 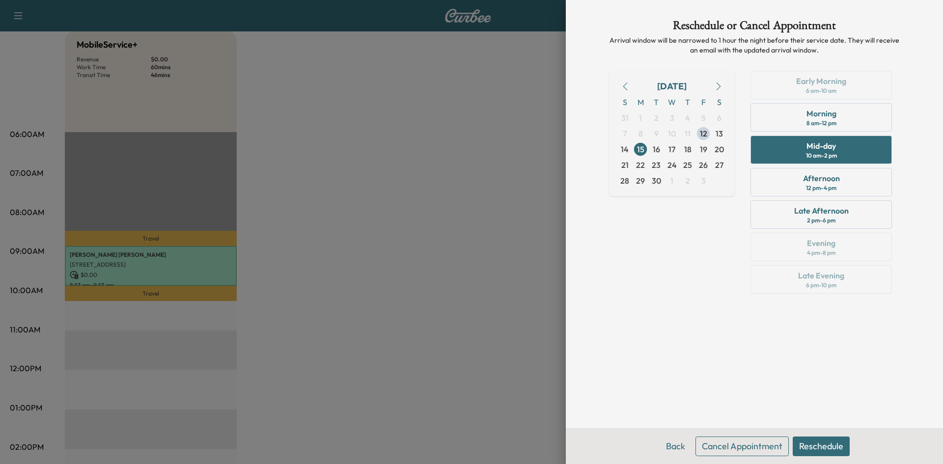 What do you see at coordinates (742, 447) in the screenshot?
I see `button: Cancel Appointment` at bounding box center [742, 447].